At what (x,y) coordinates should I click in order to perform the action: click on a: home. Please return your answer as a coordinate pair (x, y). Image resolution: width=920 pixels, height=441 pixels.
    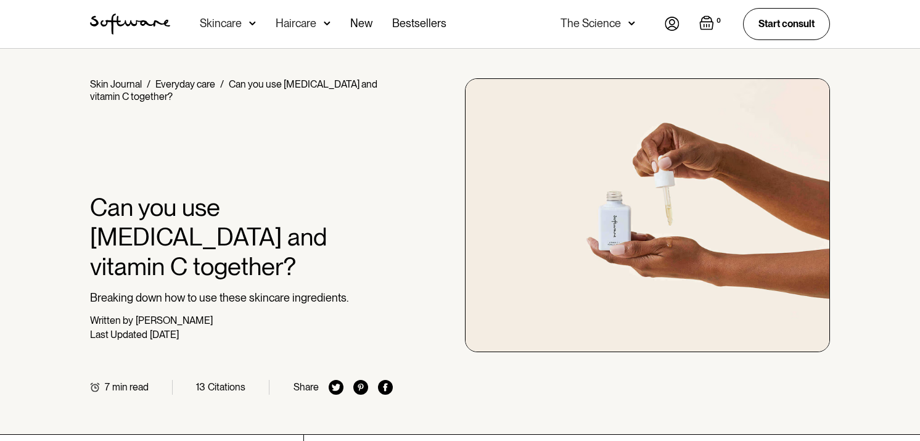
    Looking at the image, I should click on (130, 24).